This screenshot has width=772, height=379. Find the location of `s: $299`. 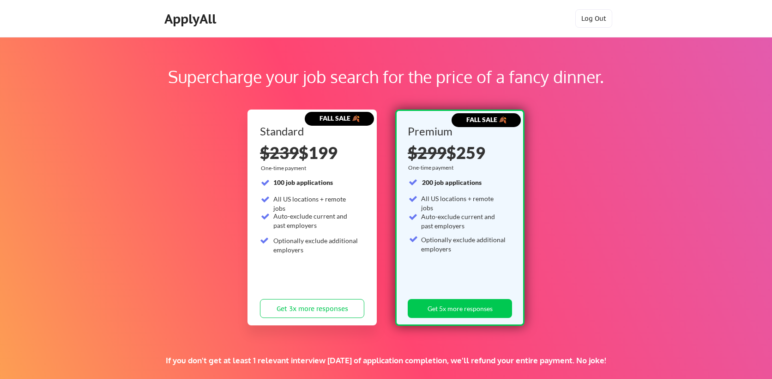

s: $299 is located at coordinates (427, 152).